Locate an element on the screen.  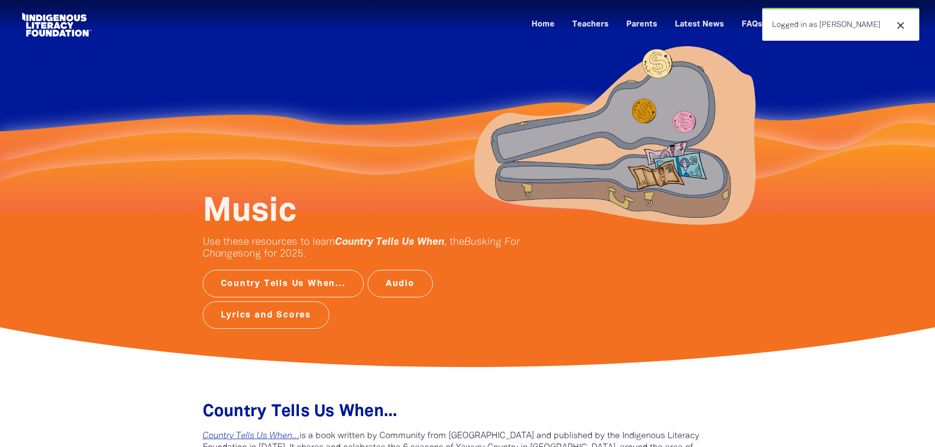
span: Country Tells Us When﻿... is located at coordinates (300, 412).